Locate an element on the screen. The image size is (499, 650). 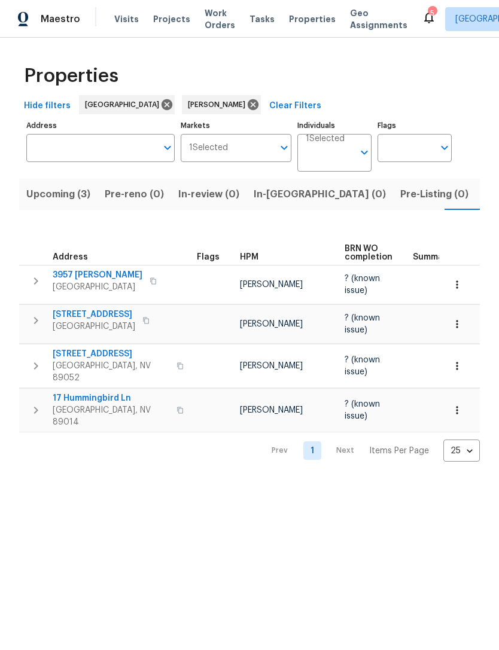
span: HPM is located at coordinates (249, 257).